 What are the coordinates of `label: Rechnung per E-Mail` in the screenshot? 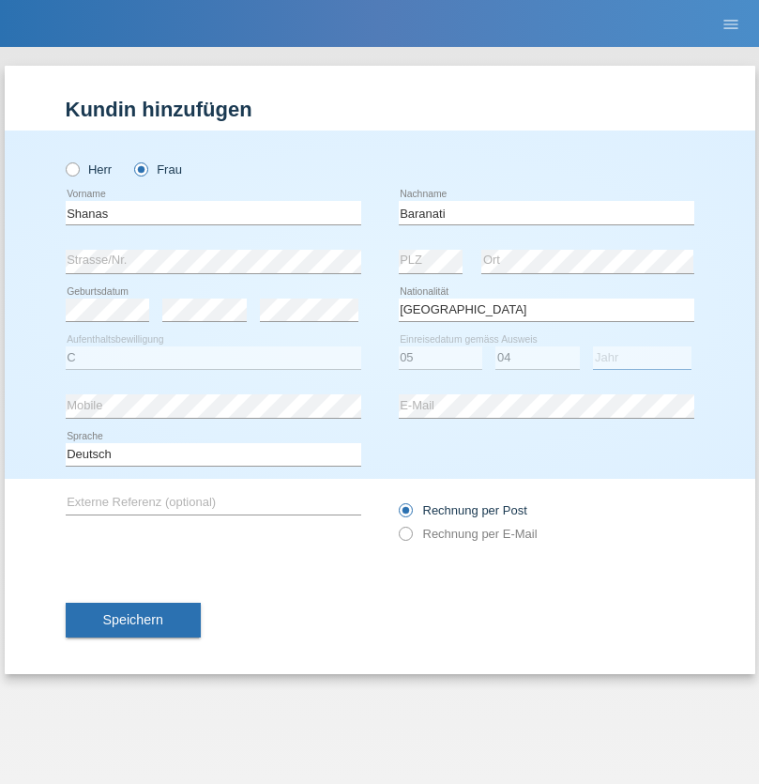 It's located at (468, 533).